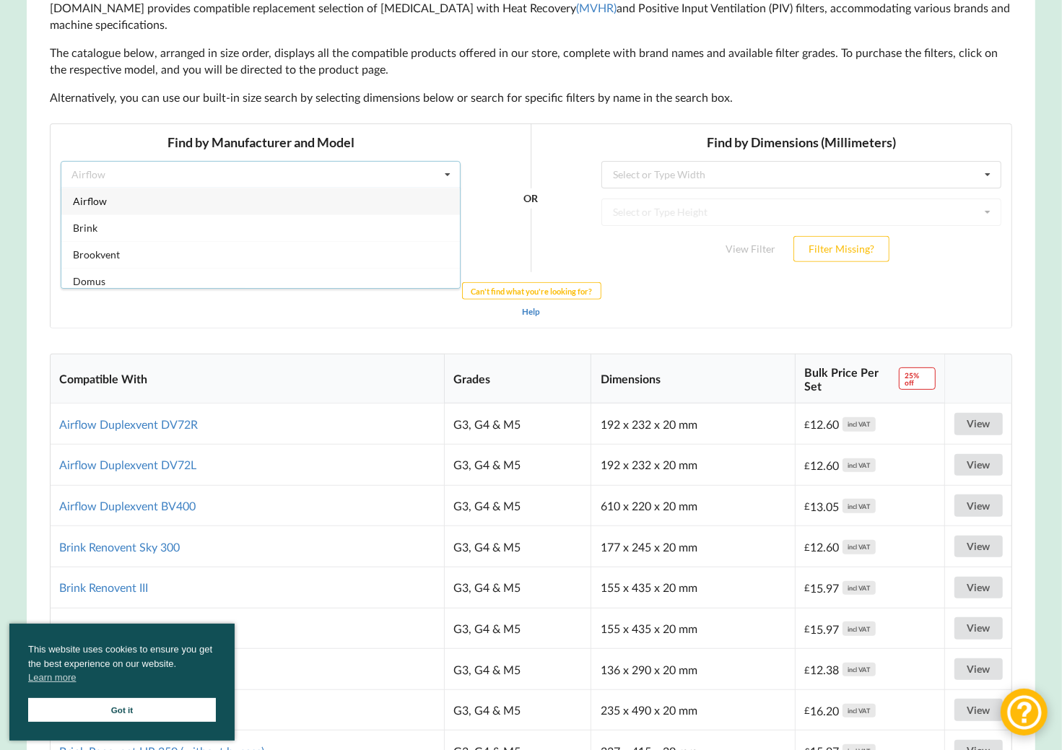 Image resolution: width=1062 pixels, height=750 pixels. Describe the element at coordinates (839, 505) in the screenshot. I see `div: 13.05` at that location.